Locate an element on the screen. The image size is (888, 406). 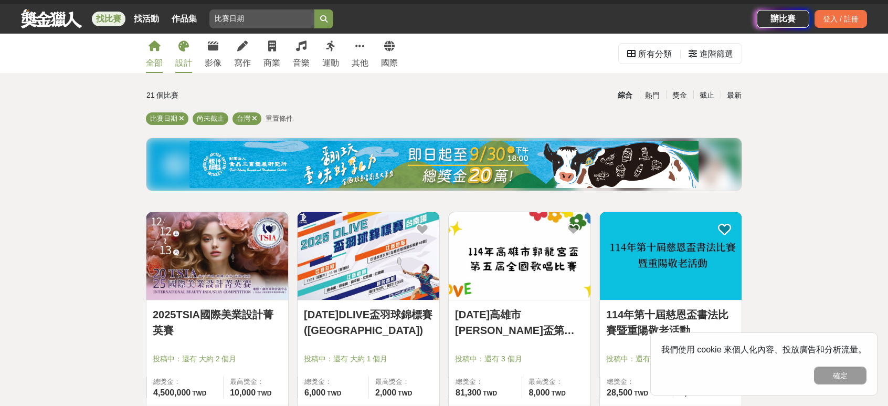
div: 最新 is located at coordinates (734, 95).